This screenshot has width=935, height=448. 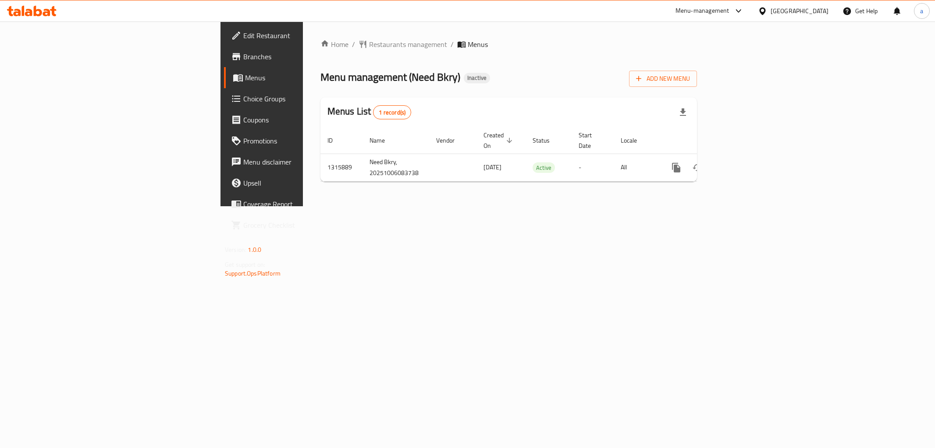 What do you see at coordinates (635, 140) in the screenshot?
I see `span: Locale` at bounding box center [635, 140].